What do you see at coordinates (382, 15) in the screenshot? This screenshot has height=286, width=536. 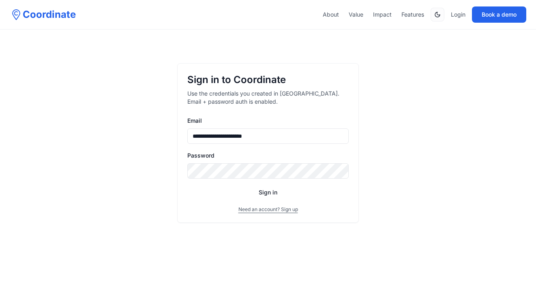 I see `a: Impact` at bounding box center [382, 15].